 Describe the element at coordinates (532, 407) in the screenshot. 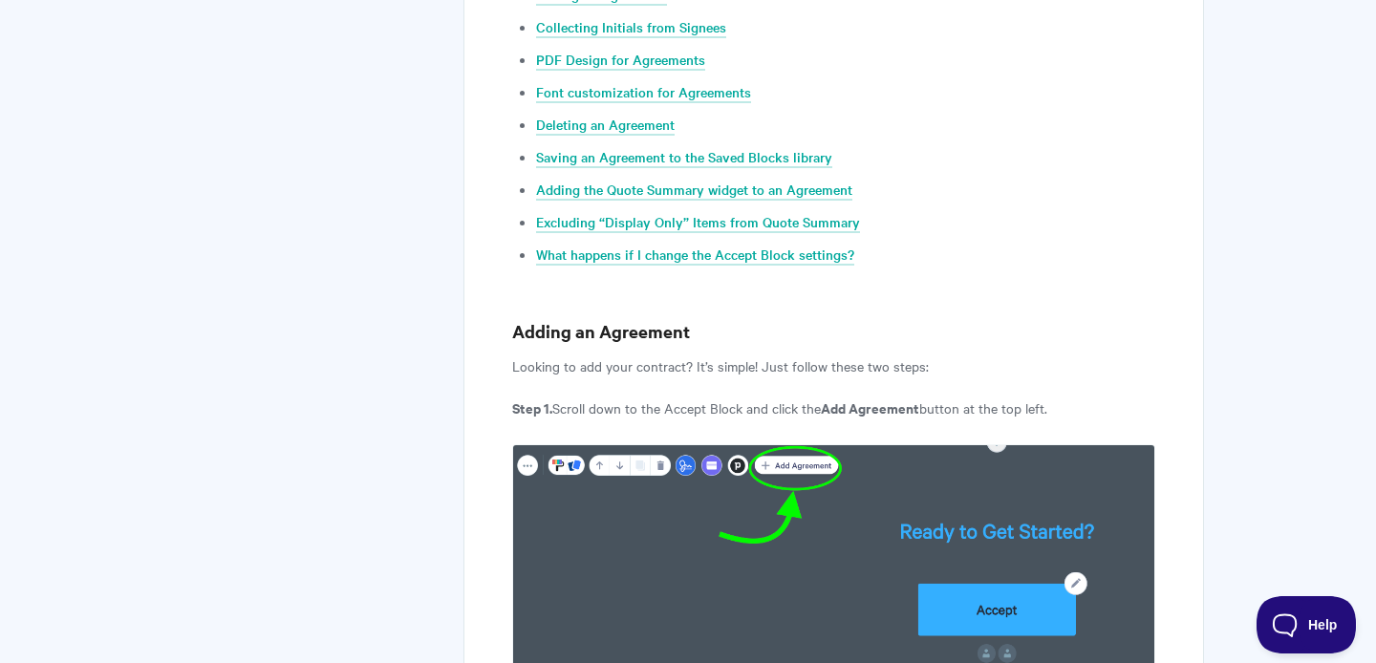

I see `b: Step 1.` at that location.